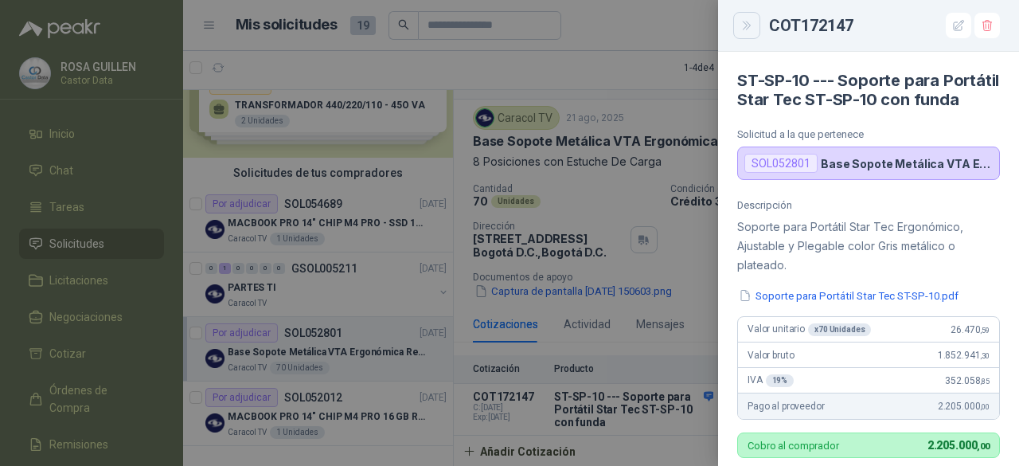 This screenshot has height=466, width=1019. Describe the element at coordinates (963, 355) in the screenshot. I see `span: 1.852.941` at that location.